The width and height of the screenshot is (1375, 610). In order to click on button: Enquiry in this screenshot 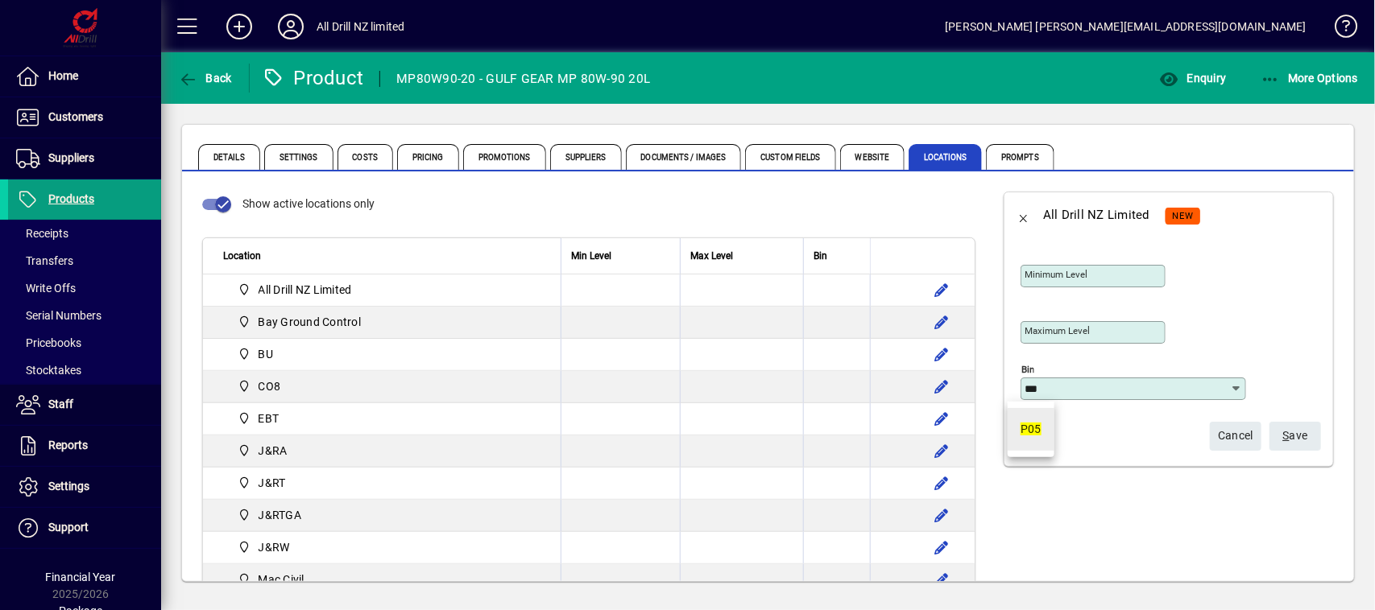, I will do `click(1192, 78)`.